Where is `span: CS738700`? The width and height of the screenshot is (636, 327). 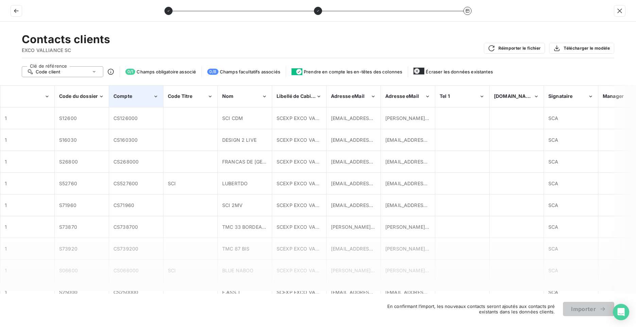
span: CS738700 is located at coordinates (126, 227).